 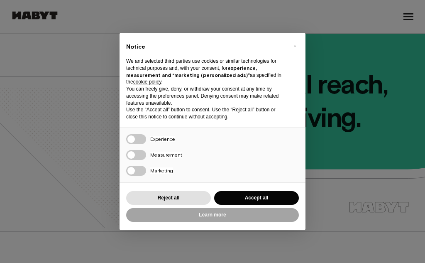 What do you see at coordinates (294, 46) in the screenshot?
I see `button: Close this notice` at bounding box center [294, 46].